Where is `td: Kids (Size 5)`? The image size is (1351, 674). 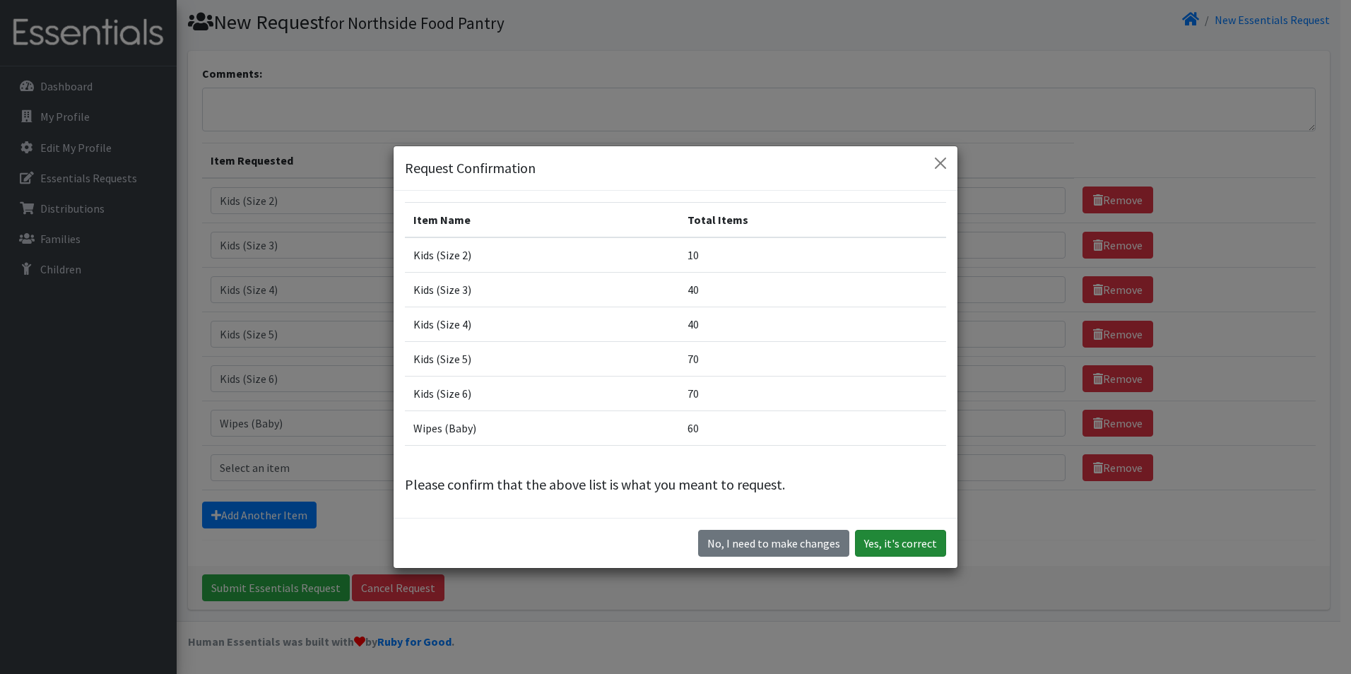
td: Kids (Size 5) is located at coordinates (542, 358).